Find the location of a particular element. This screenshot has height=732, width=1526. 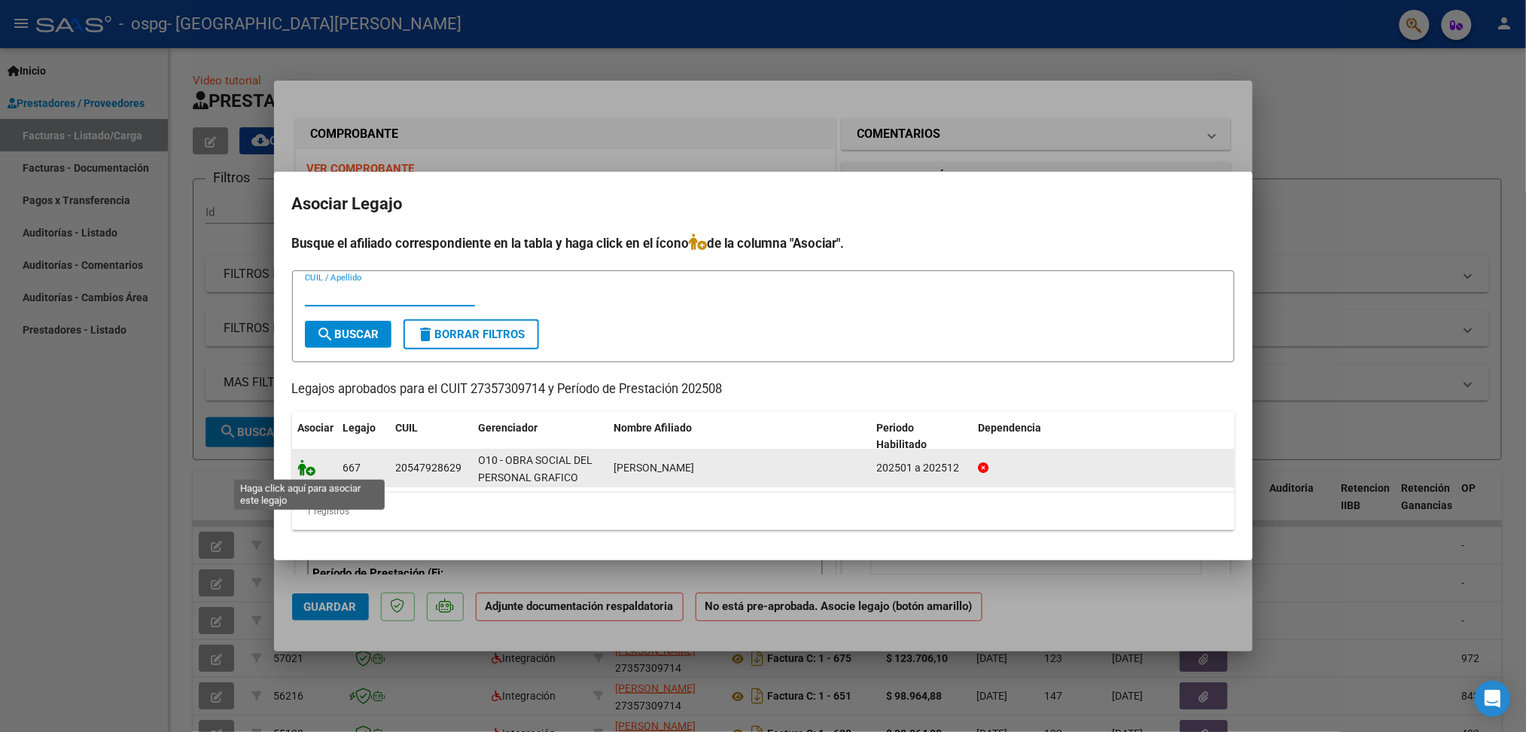

datatable-header-cell: Gerenciador is located at coordinates (540, 437).